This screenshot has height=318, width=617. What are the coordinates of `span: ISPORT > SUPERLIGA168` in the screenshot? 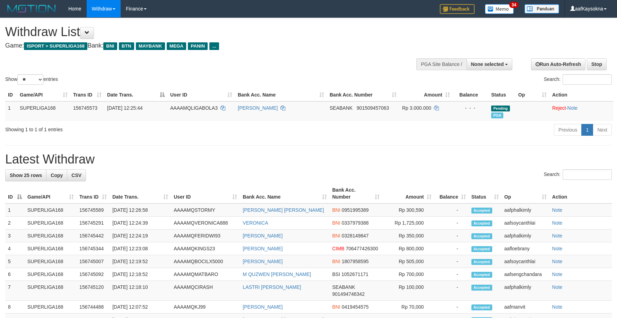 It's located at (55, 46).